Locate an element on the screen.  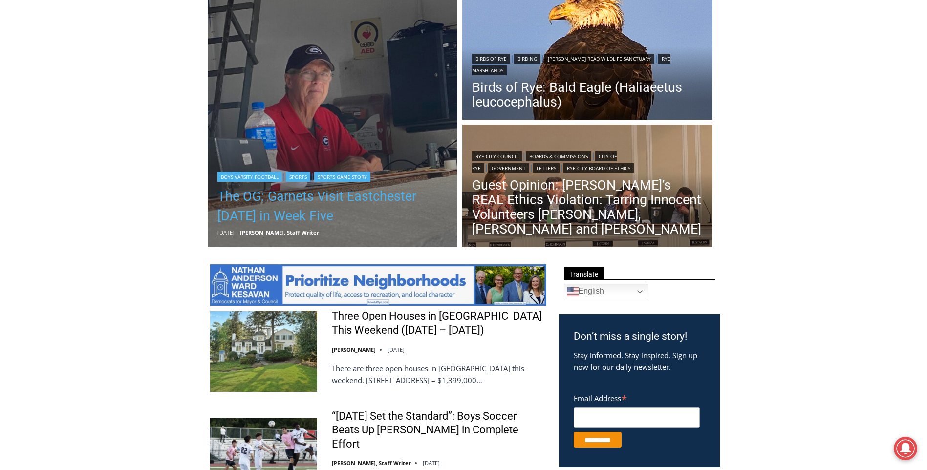
div: Live Music is located at coordinates (117, 54).